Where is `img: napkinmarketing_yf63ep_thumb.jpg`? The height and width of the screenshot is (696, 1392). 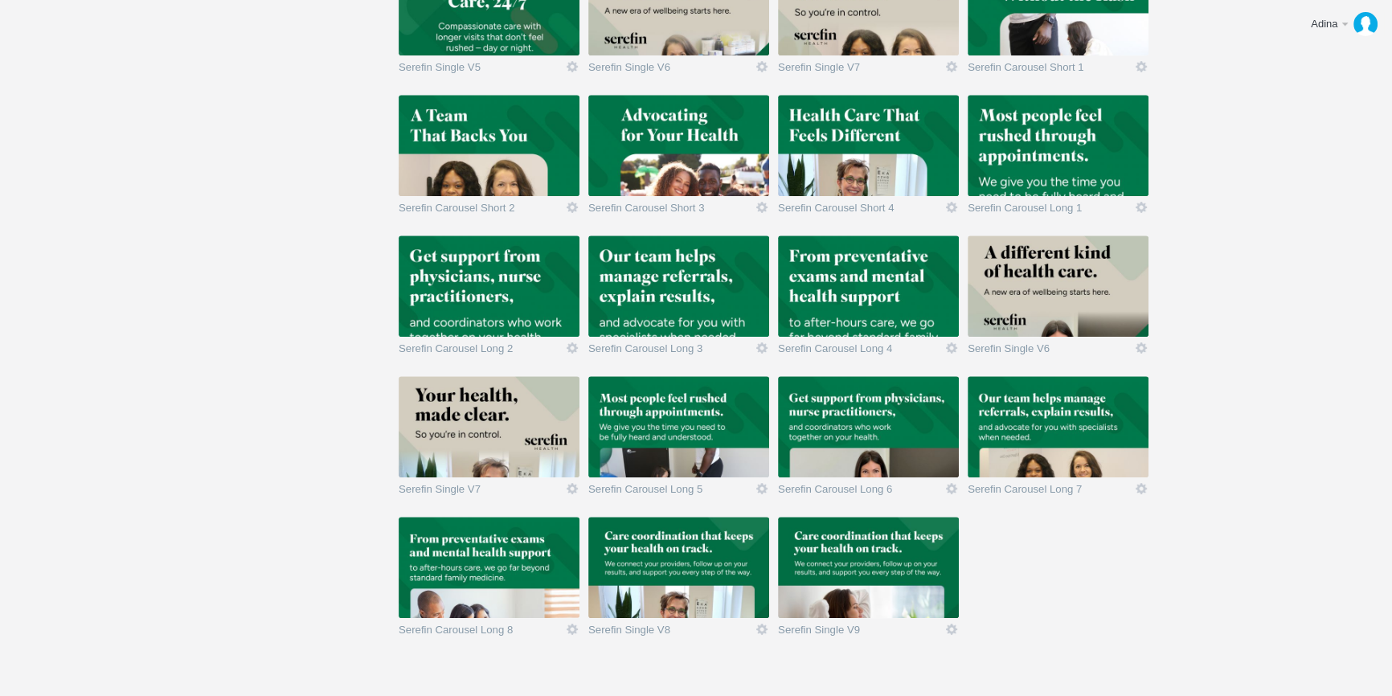 img: napkinmarketing_yf63ep_thumb.jpg is located at coordinates (489, 567).